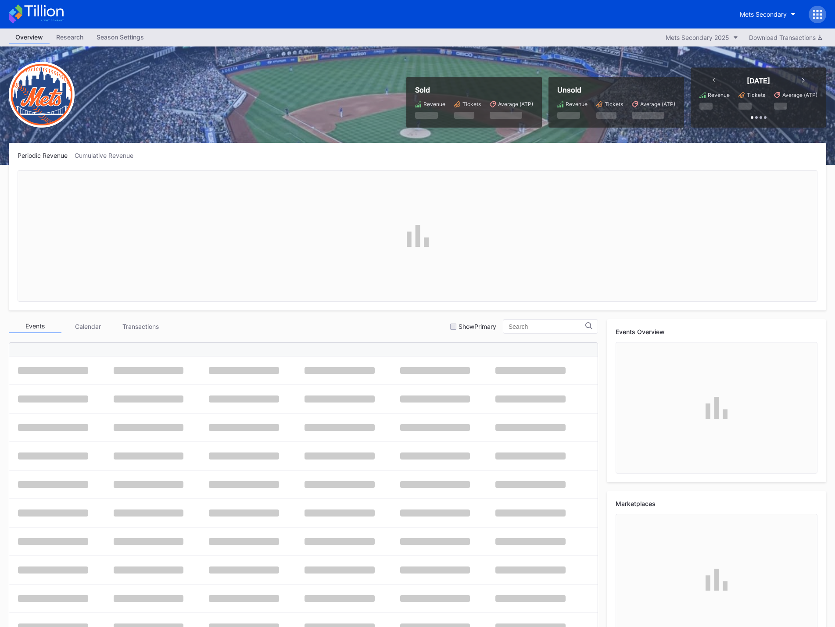 The image size is (835, 627). I want to click on input: Search, so click(547, 327).